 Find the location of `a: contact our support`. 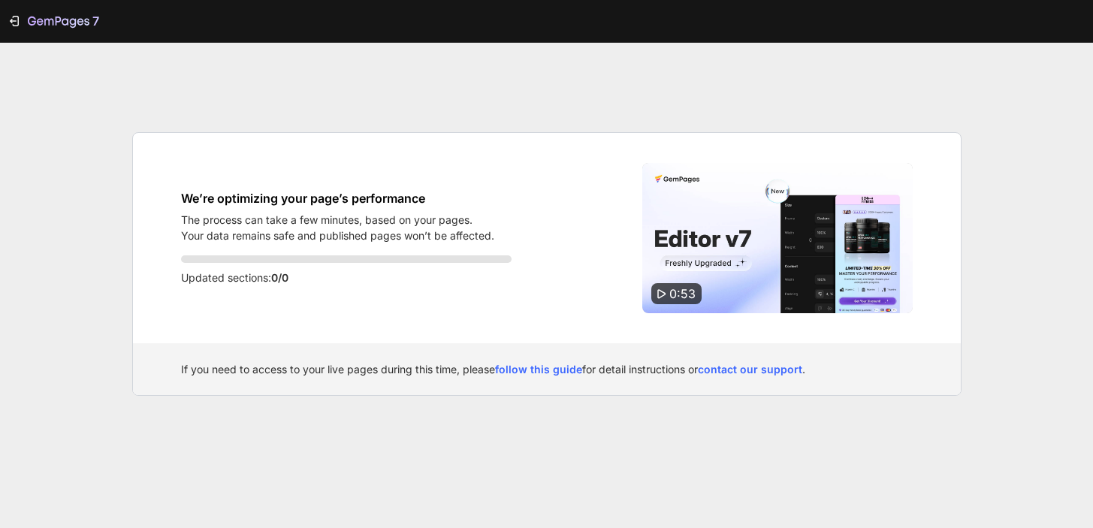

a: contact our support is located at coordinates (750, 369).